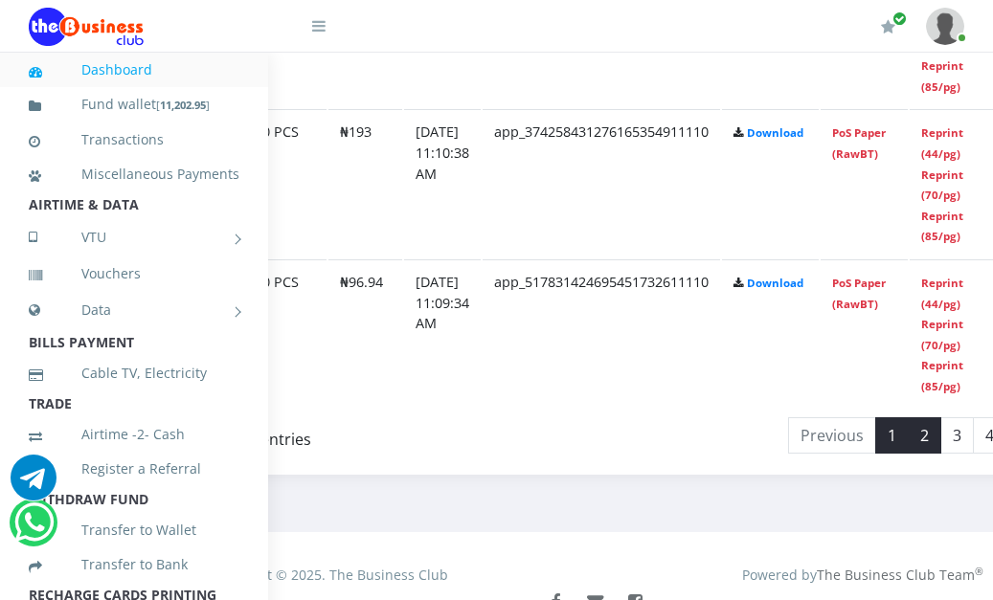 The image size is (993, 600). What do you see at coordinates (891, 436) in the screenshot?
I see `a: 1` at bounding box center [891, 436].